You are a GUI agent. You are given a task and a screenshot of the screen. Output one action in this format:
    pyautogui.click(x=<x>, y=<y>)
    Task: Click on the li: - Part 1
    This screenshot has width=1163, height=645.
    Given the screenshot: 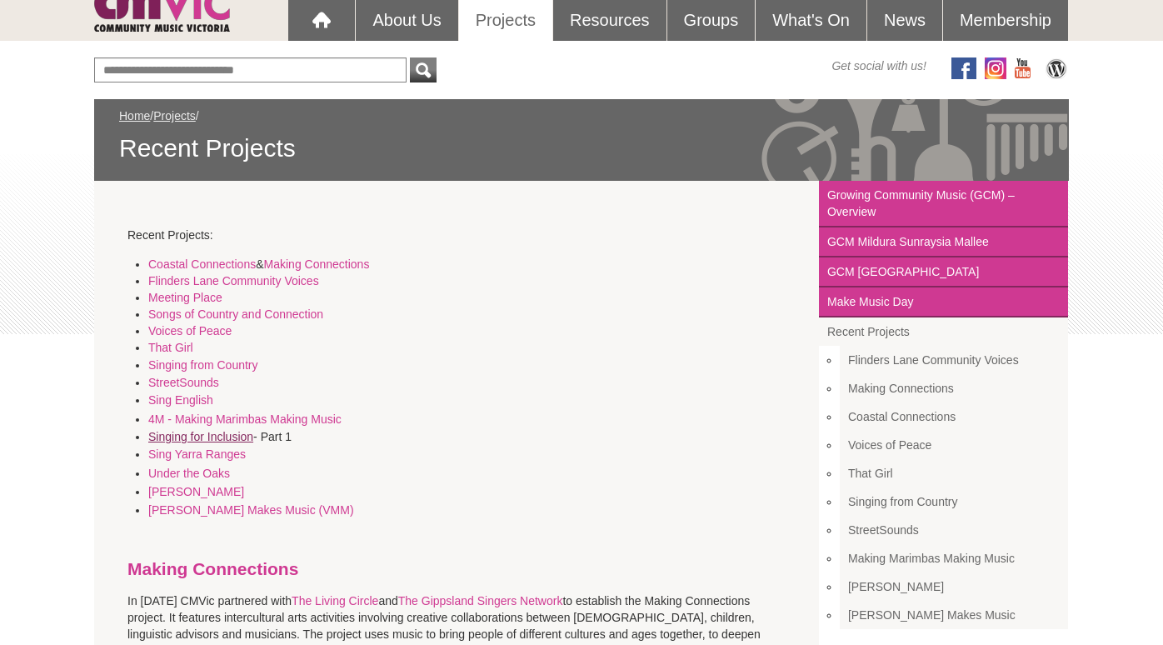 What is the action you would take?
    pyautogui.click(x=477, y=436)
    